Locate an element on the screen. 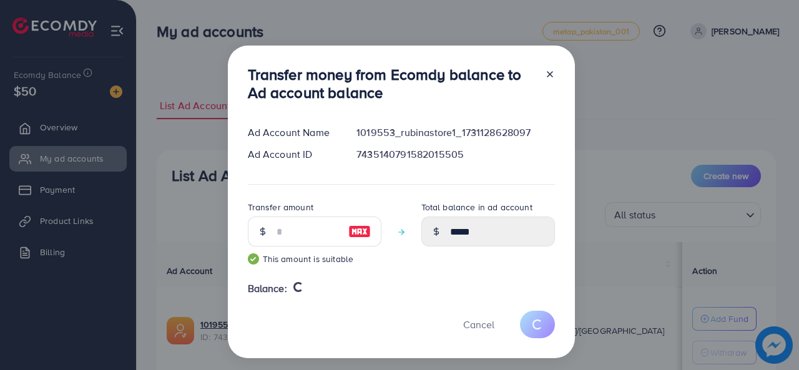 This screenshot has width=799, height=370. div: 1019553_rubinastore1_1731128628097 is located at coordinates (455, 132).